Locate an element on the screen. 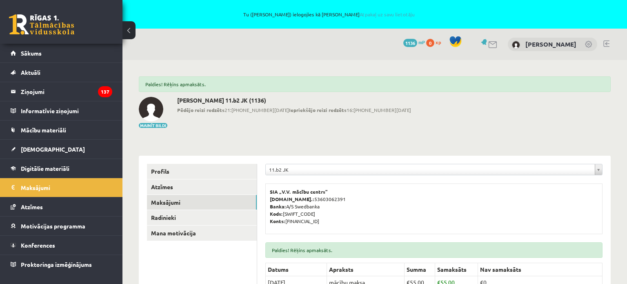 The image size is (627, 284). a: Proktoringa izmēģinājums is located at coordinates (61, 264).